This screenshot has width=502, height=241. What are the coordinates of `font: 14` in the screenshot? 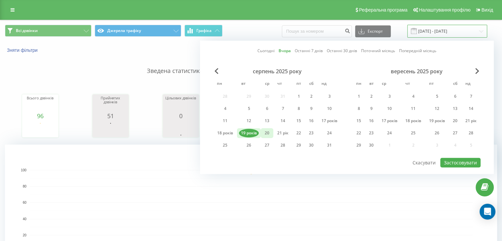 It's located at (283, 120).